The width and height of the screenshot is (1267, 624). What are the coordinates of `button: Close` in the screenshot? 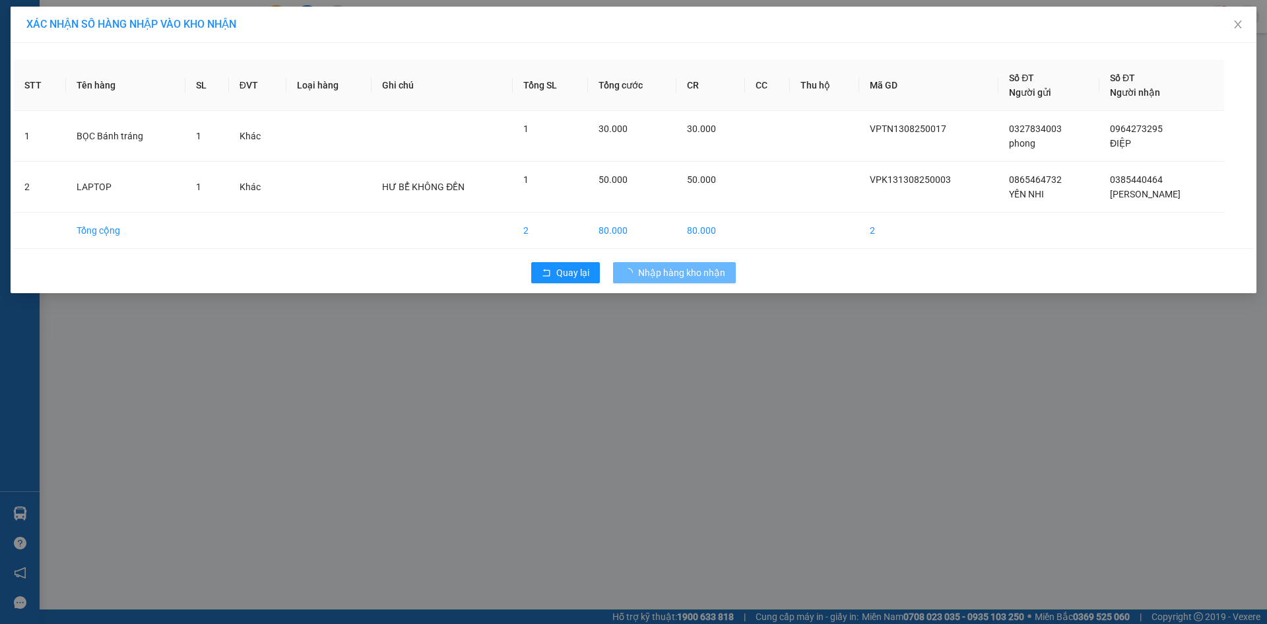 It's located at (1238, 25).